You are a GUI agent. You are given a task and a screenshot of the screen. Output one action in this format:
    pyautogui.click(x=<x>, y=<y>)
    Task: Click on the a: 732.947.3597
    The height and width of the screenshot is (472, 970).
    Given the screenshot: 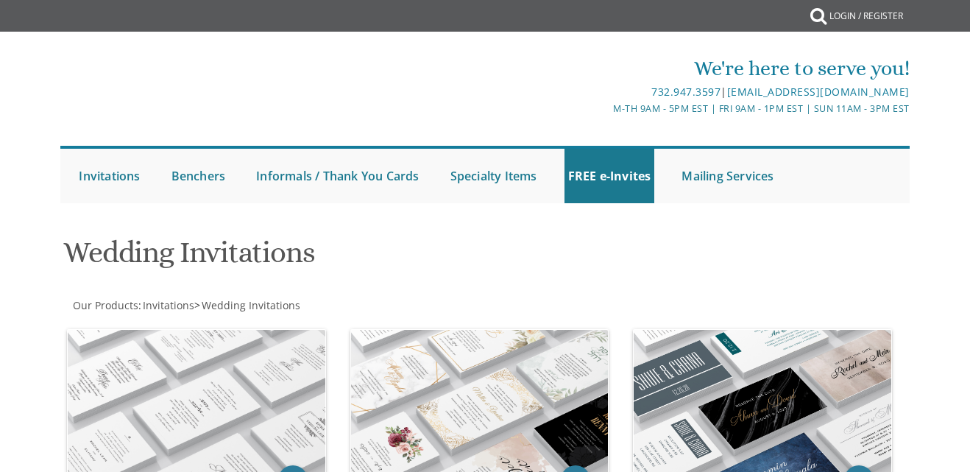 What is the action you would take?
    pyautogui.click(x=686, y=91)
    